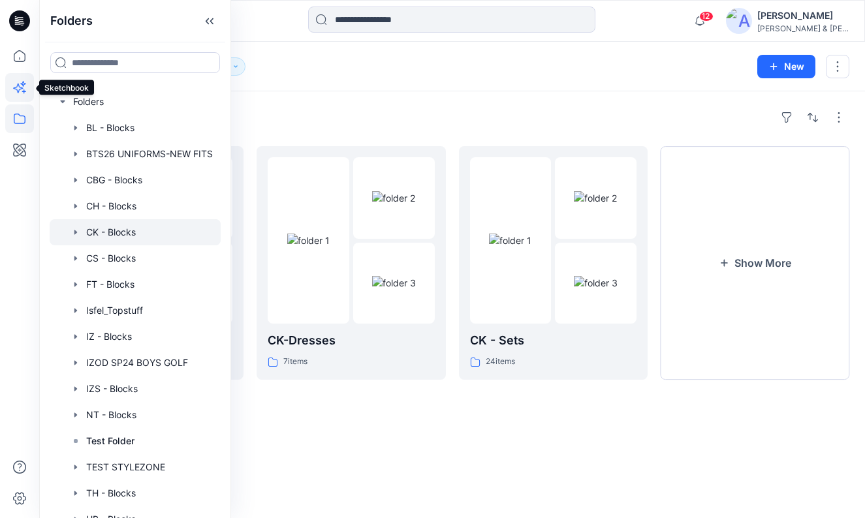 The height and width of the screenshot is (518, 865). Describe the element at coordinates (706, 16) in the screenshot. I see `span: 12` at that location.